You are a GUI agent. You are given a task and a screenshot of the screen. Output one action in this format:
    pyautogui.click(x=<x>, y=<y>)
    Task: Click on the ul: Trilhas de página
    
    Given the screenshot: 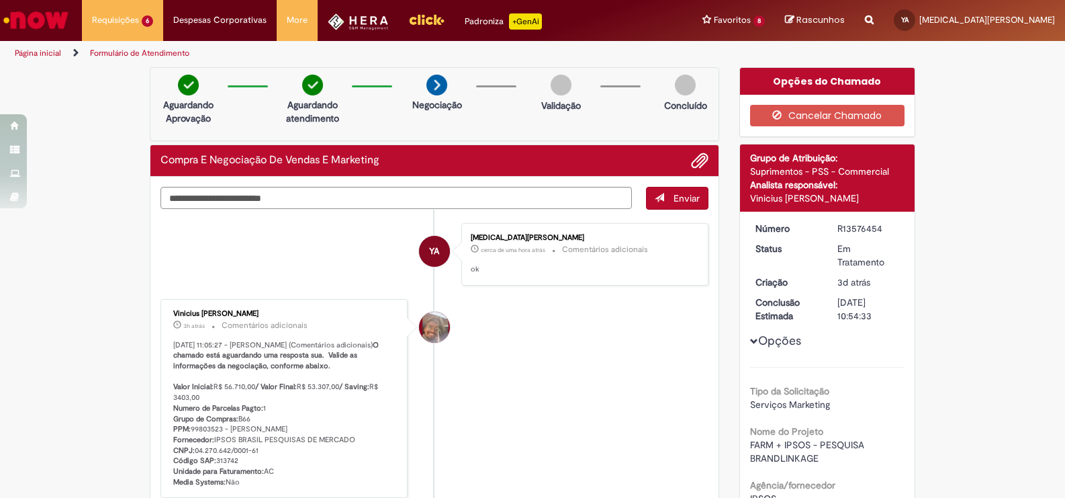 What is the action you would take?
    pyautogui.click(x=355, y=53)
    